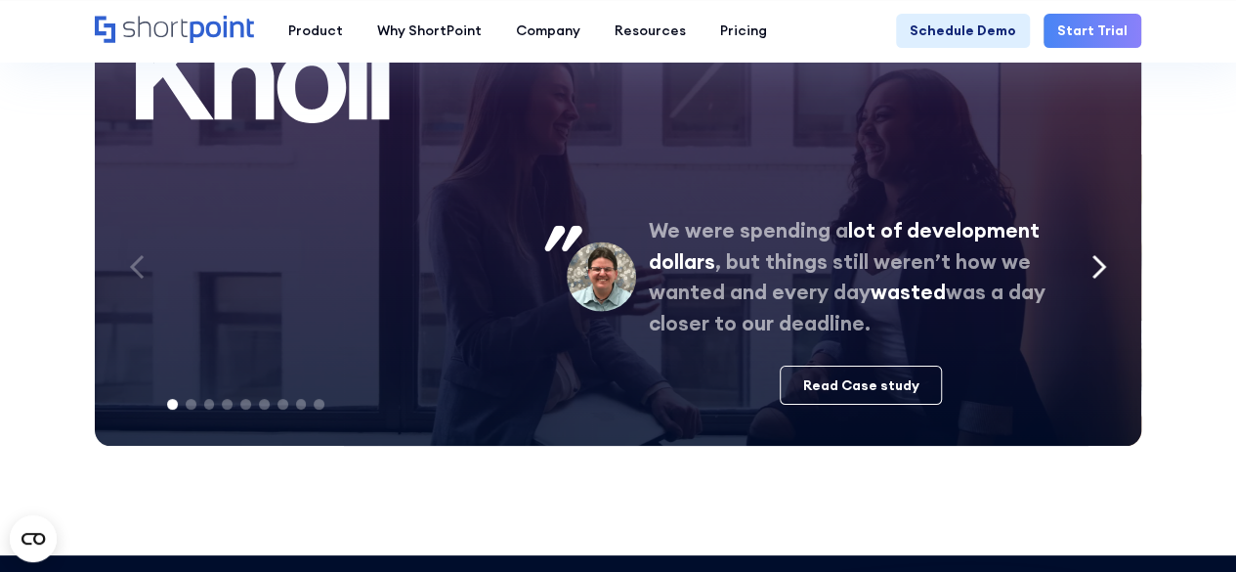 This screenshot has width=1236, height=572. I want to click on div: Resources, so click(650, 30).